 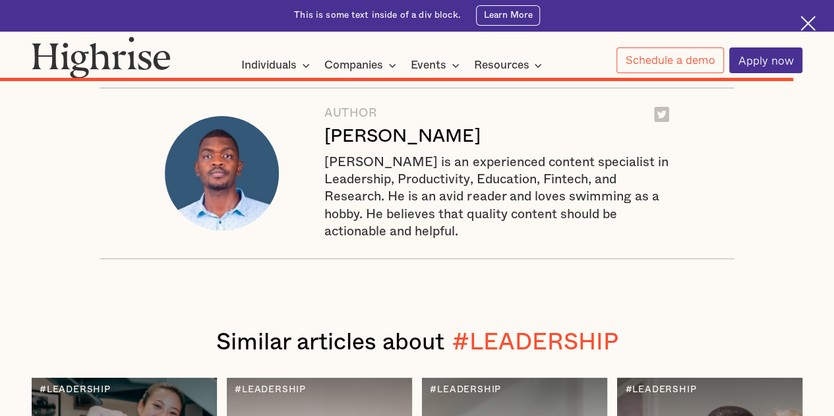 I want to click on span: Similar articles about, so click(x=330, y=342).